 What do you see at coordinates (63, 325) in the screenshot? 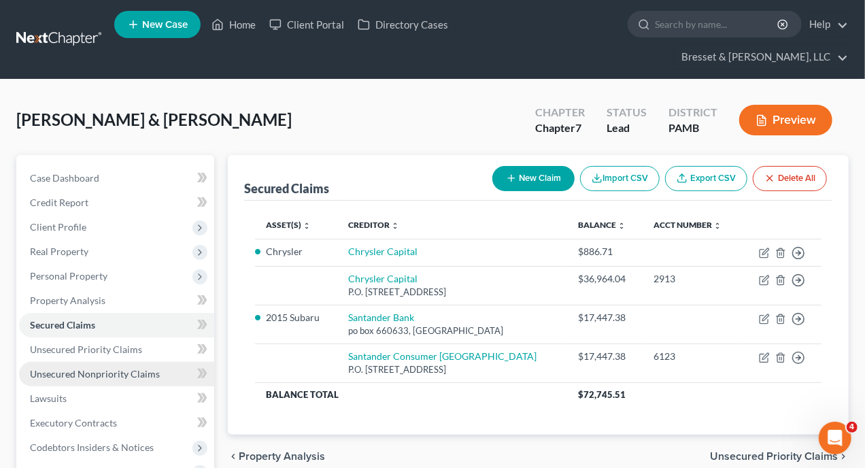
I see `span: Secured Claims` at bounding box center [63, 325].